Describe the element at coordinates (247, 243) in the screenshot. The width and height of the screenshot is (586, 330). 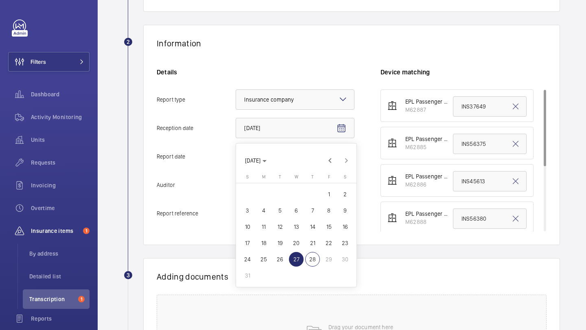
I see `button: August 17, 2025` at that location.